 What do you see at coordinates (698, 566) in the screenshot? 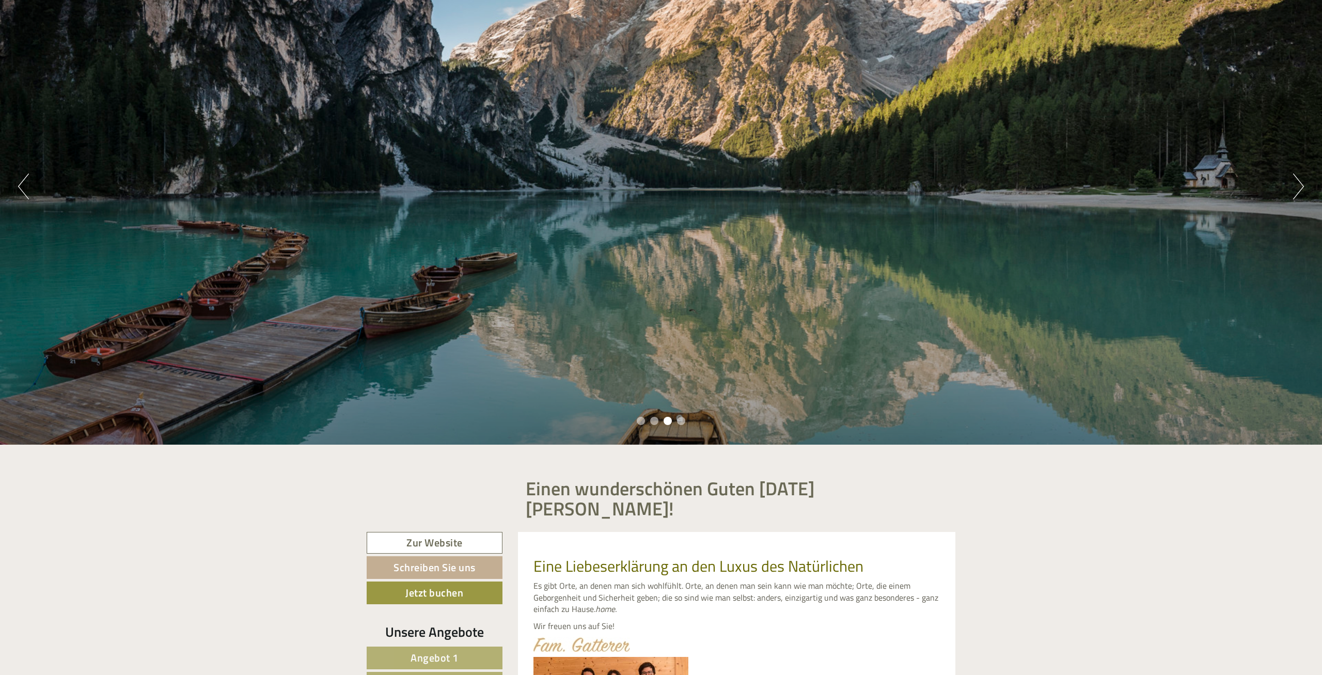
I see `span: Eine Liebeserklärung an den Luxus des Natürlichen` at bounding box center [698, 566].